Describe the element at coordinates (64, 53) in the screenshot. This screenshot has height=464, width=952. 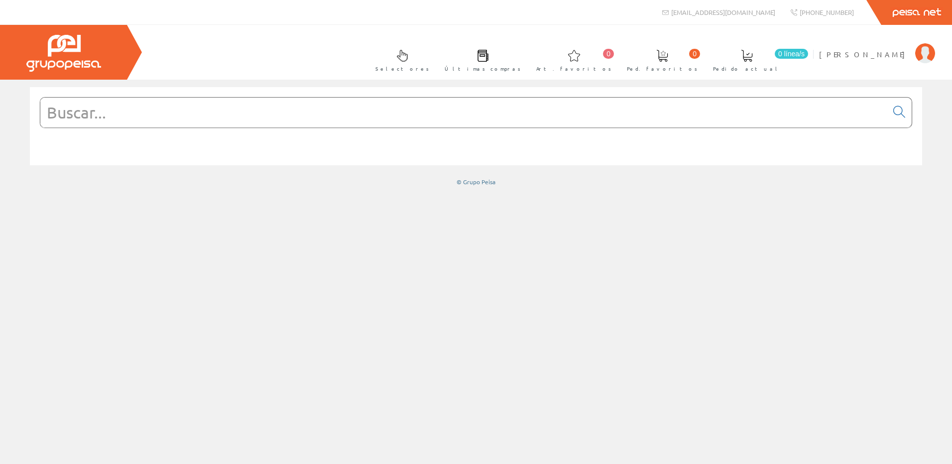
I see `img: Grupo Peisa` at that location.